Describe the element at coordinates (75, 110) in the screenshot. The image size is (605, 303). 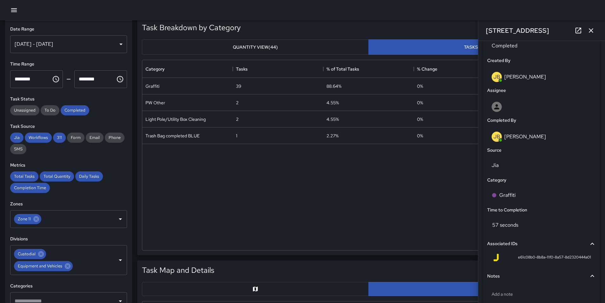
I see `span: Completed` at that location.